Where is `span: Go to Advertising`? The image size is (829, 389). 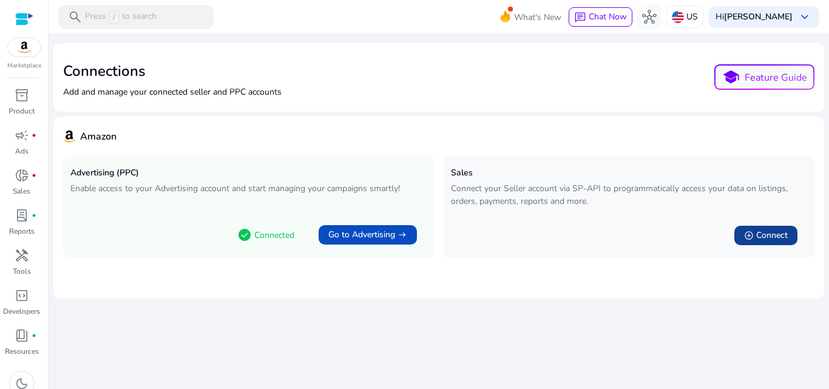 span: Go to Advertising is located at coordinates (362, 235).